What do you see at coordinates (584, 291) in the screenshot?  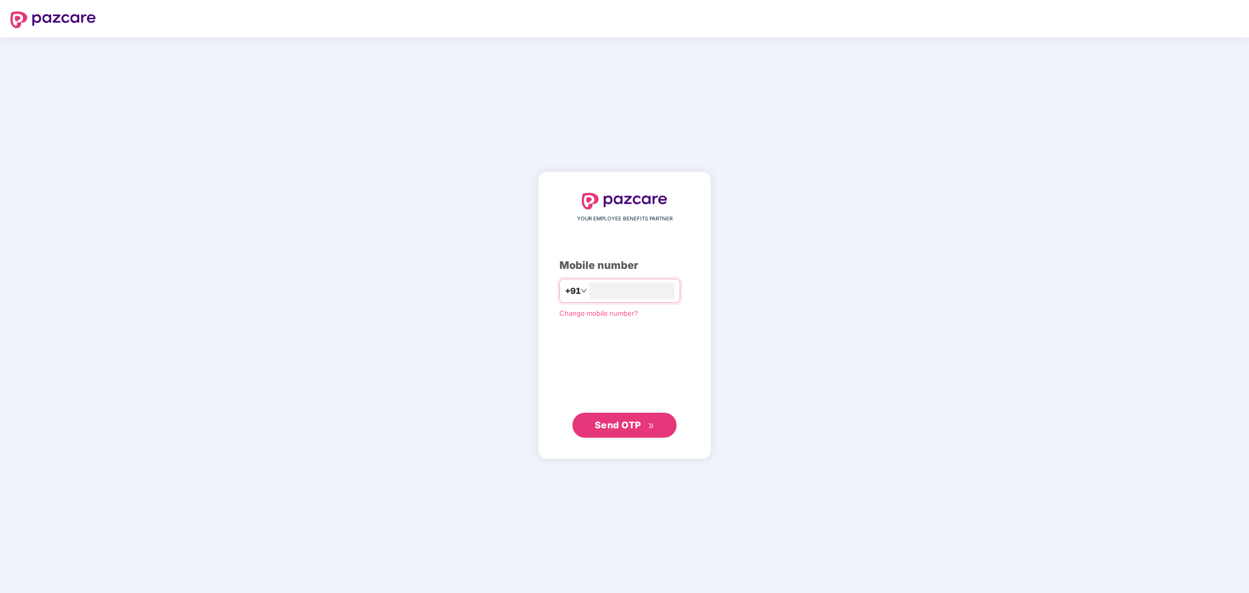 I see `span: down` at bounding box center [584, 291].